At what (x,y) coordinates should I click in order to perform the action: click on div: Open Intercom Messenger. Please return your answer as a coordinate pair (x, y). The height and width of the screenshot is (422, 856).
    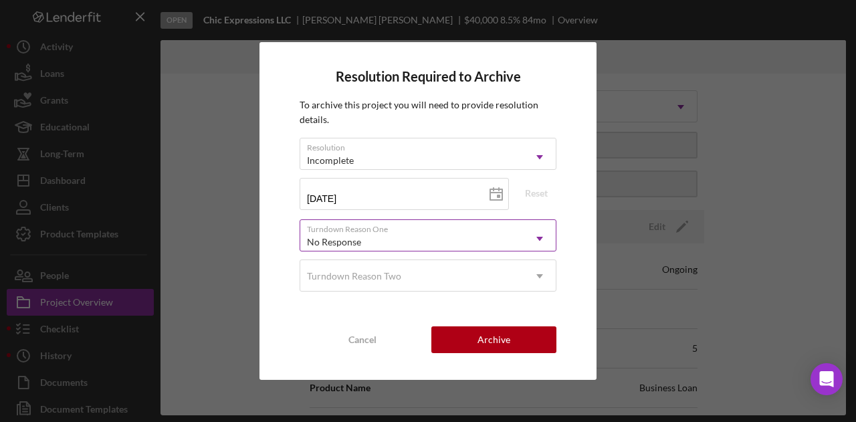
    Looking at the image, I should click on (827, 379).